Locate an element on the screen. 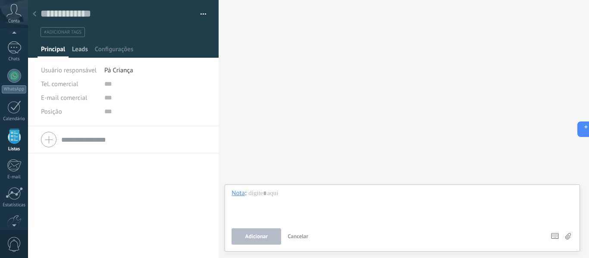 Image resolution: width=589 pixels, height=258 pixels. span: Configurações is located at coordinates (114, 51).